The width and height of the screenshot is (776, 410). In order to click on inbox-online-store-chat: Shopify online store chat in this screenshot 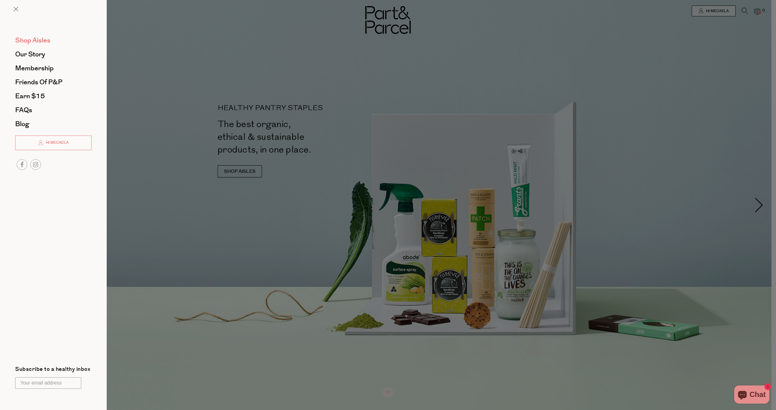, I will do `click(751, 395)`.